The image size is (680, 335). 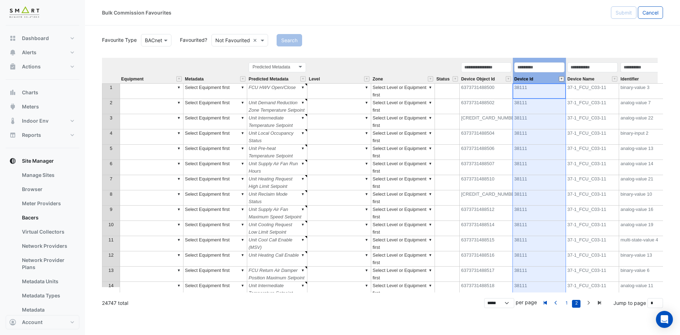 What do you see at coordinates (35, 121) in the screenshot?
I see `span: Indoor Env` at bounding box center [35, 121].